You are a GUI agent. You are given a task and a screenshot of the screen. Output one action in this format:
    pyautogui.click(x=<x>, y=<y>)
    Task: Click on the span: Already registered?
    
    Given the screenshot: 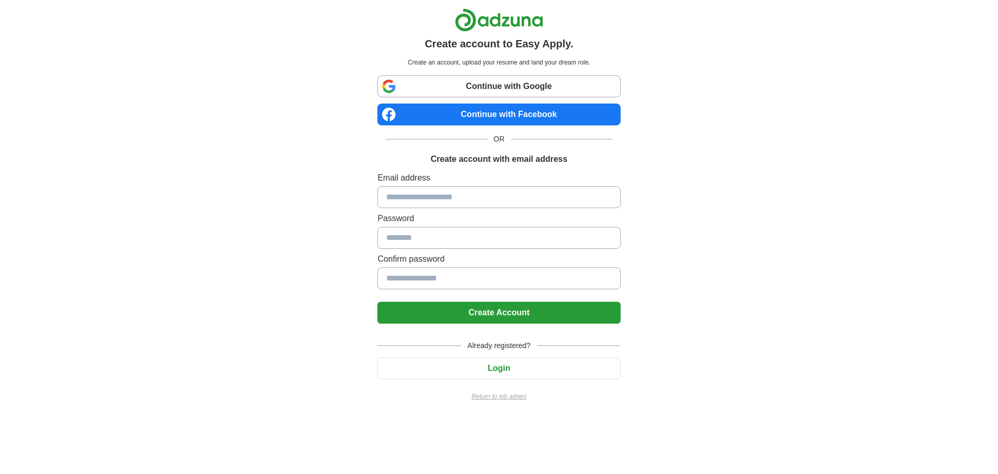 What is the action you would take?
    pyautogui.click(x=499, y=345)
    